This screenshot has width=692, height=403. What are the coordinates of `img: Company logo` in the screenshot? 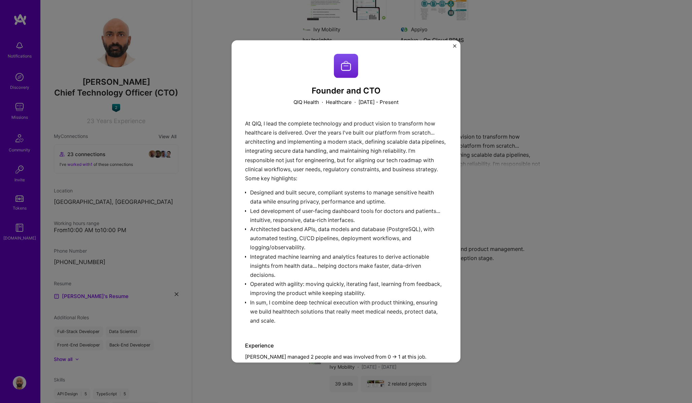 It's located at (346, 66).